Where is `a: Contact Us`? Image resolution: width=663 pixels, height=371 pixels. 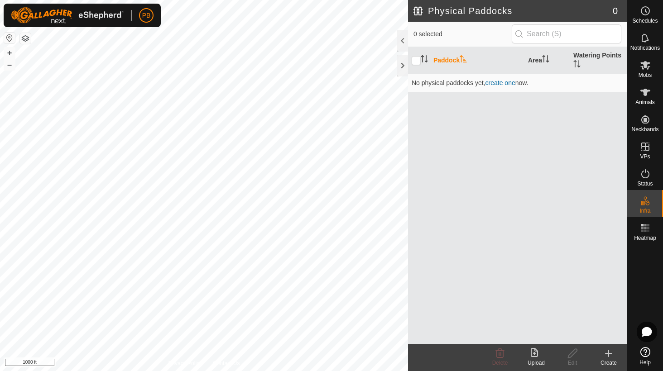 a: Contact Us is located at coordinates (226, 364).